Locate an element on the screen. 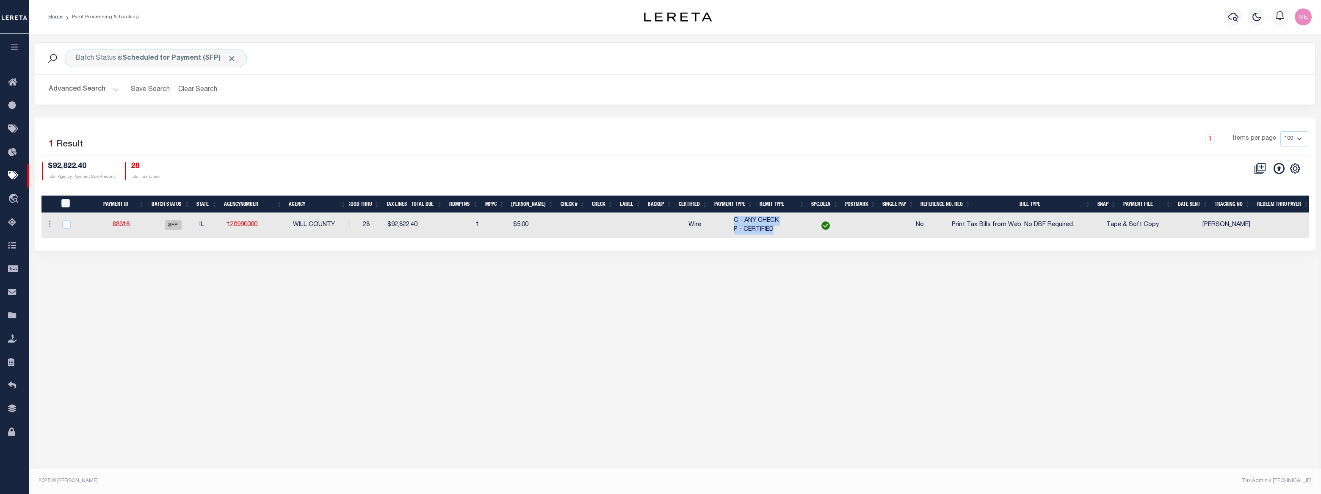  p: Total Agency Payment Due Amount is located at coordinates (81, 177).